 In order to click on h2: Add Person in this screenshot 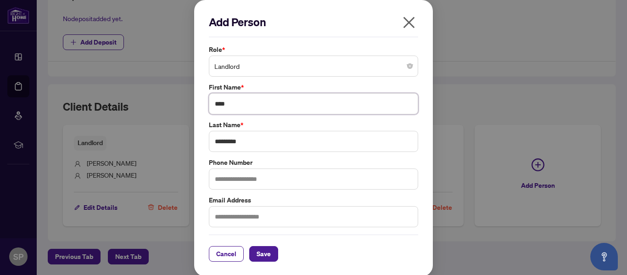, I will do `click(314, 22)`.